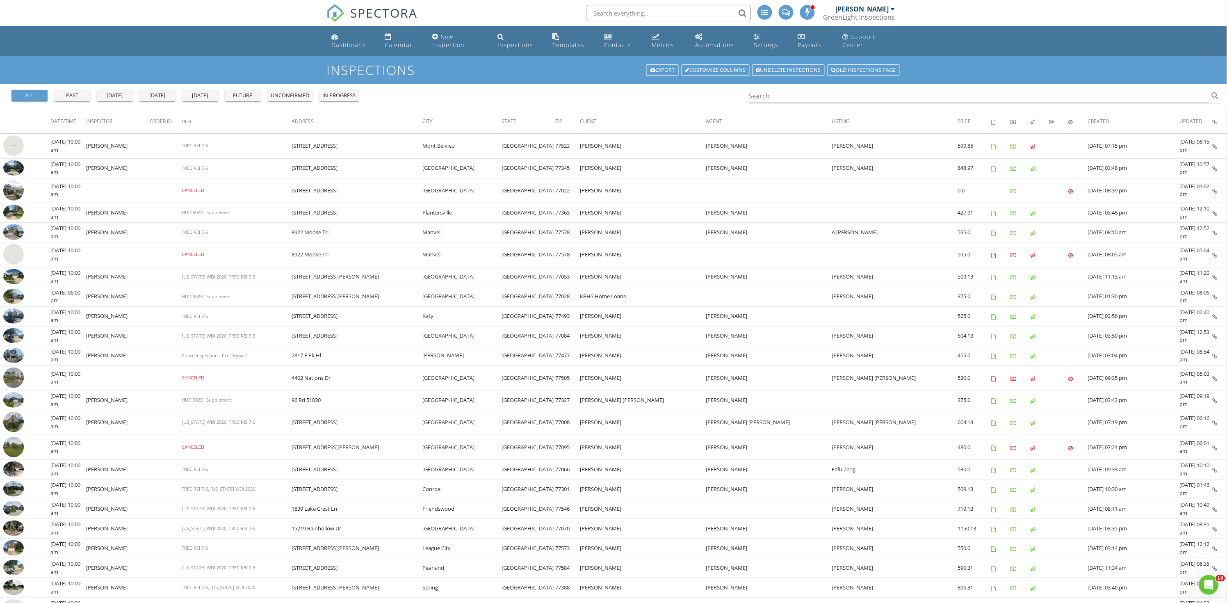  I want to click on div: past, so click(72, 96).